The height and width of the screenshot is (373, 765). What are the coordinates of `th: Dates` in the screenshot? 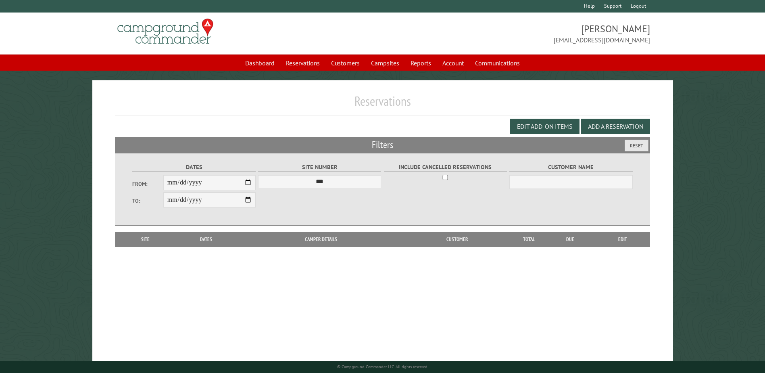 It's located at (206, 239).